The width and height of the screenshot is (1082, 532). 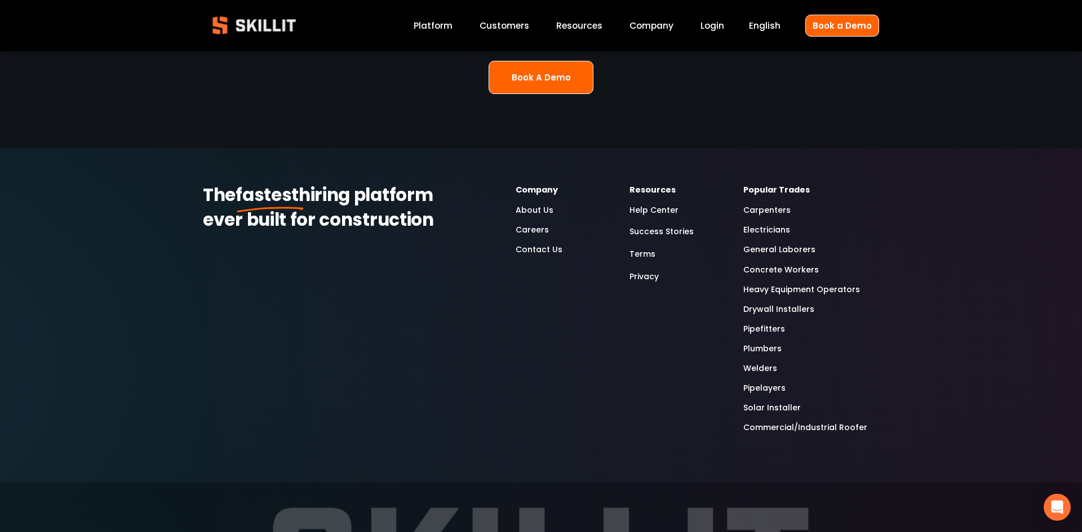 What do you see at coordinates (779, 309) in the screenshot?
I see `a: Drywall Installers` at bounding box center [779, 309].